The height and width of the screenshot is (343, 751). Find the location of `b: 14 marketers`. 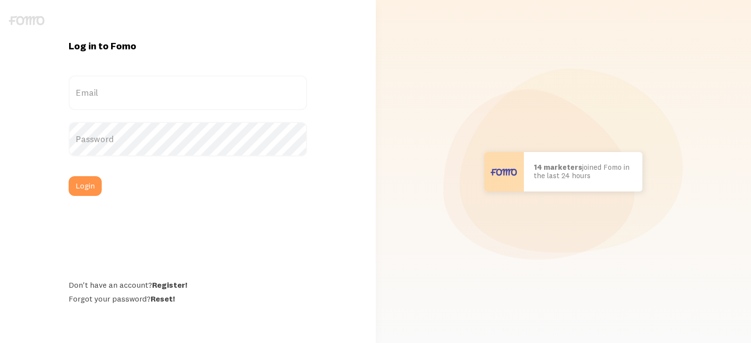

b: 14 marketers is located at coordinates (558, 167).